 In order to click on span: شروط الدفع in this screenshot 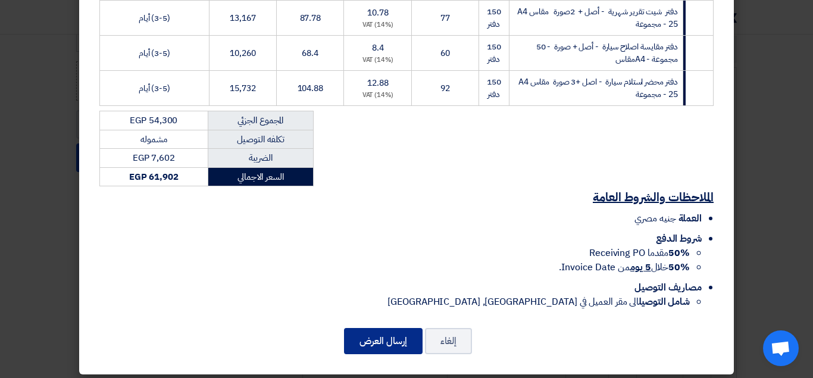, I will do `click(679, 239)`.